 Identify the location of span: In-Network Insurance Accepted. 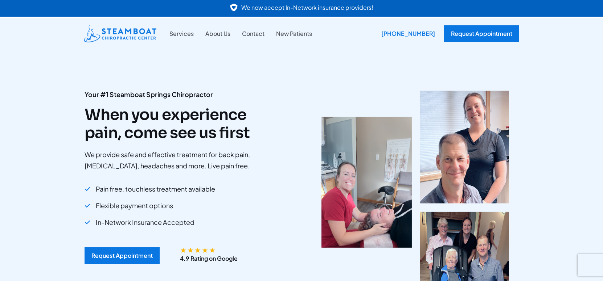
(145, 223).